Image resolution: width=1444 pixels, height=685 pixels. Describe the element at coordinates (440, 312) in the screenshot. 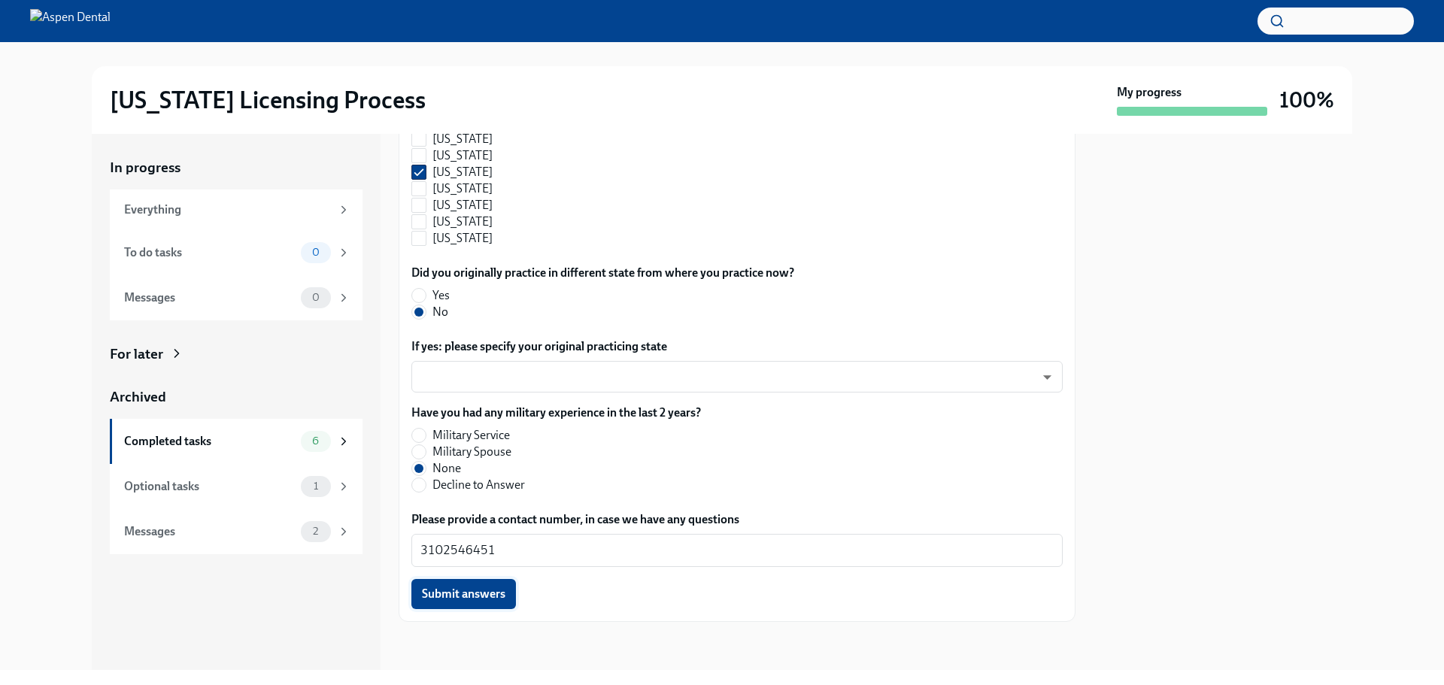

I see `span: No` at that location.